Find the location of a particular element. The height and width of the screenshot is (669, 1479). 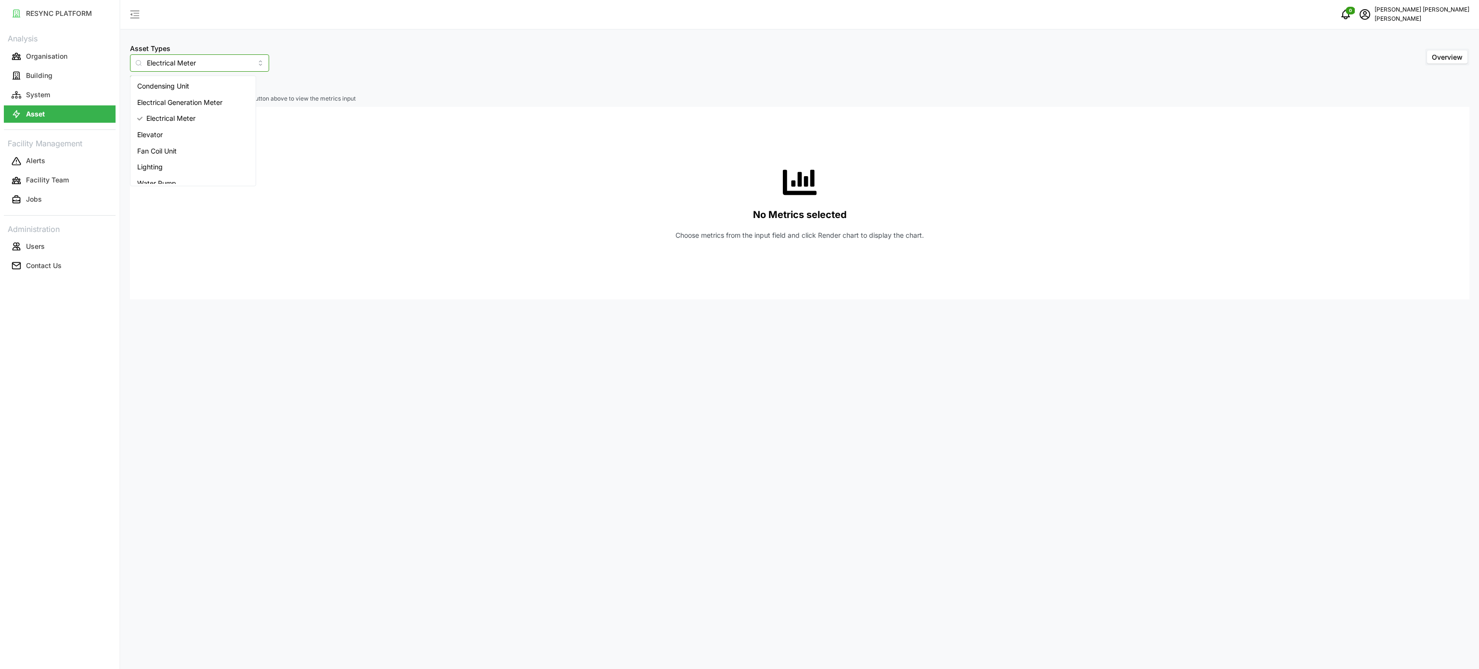

span: Lighting is located at coordinates (150, 167).